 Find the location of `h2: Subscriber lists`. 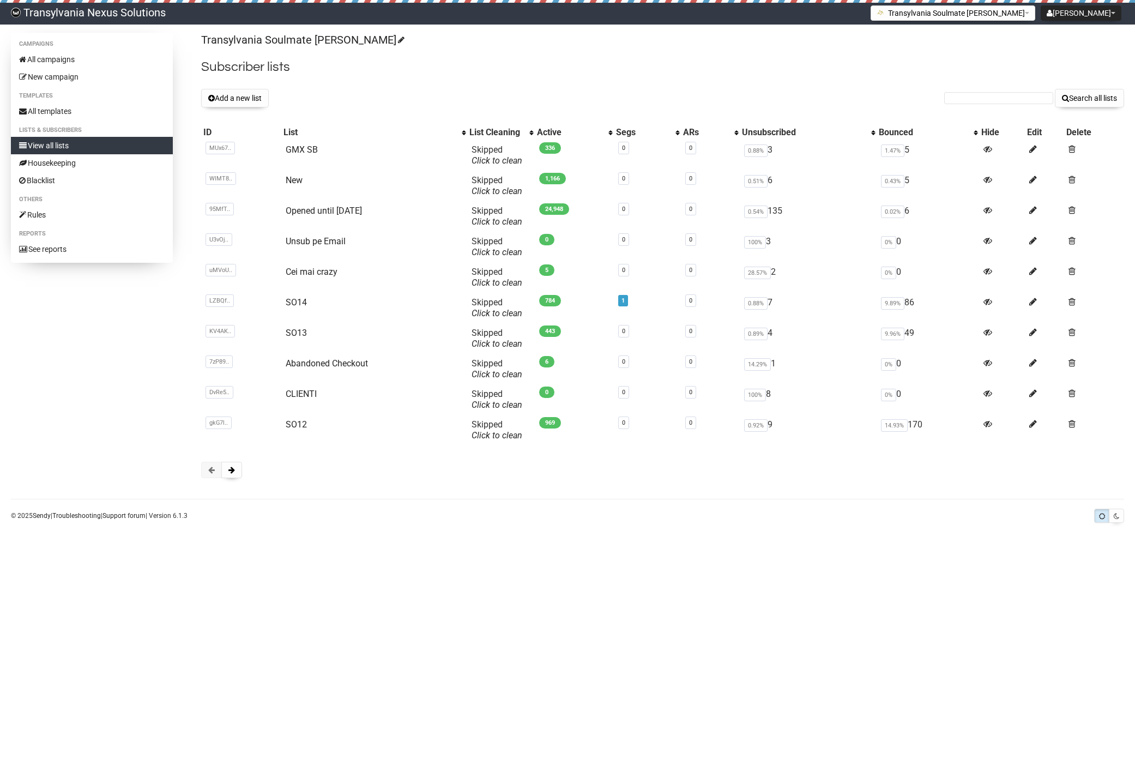

h2: Subscriber lists is located at coordinates (662, 67).